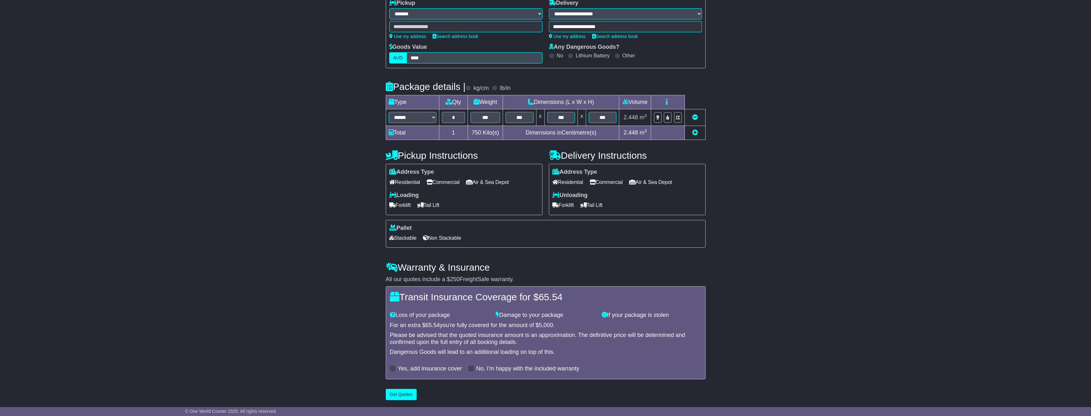  Describe the element at coordinates (404, 195) in the screenshot. I see `label: Loading` at that location.